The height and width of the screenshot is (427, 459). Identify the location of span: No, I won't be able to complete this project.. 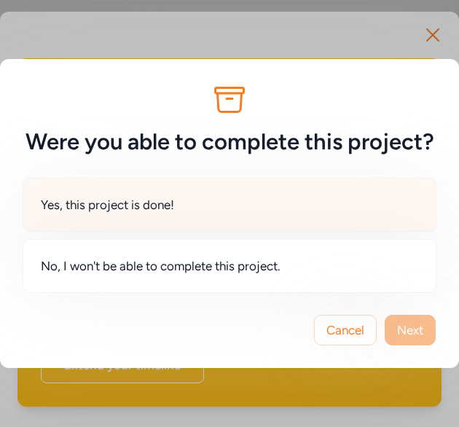
(160, 266).